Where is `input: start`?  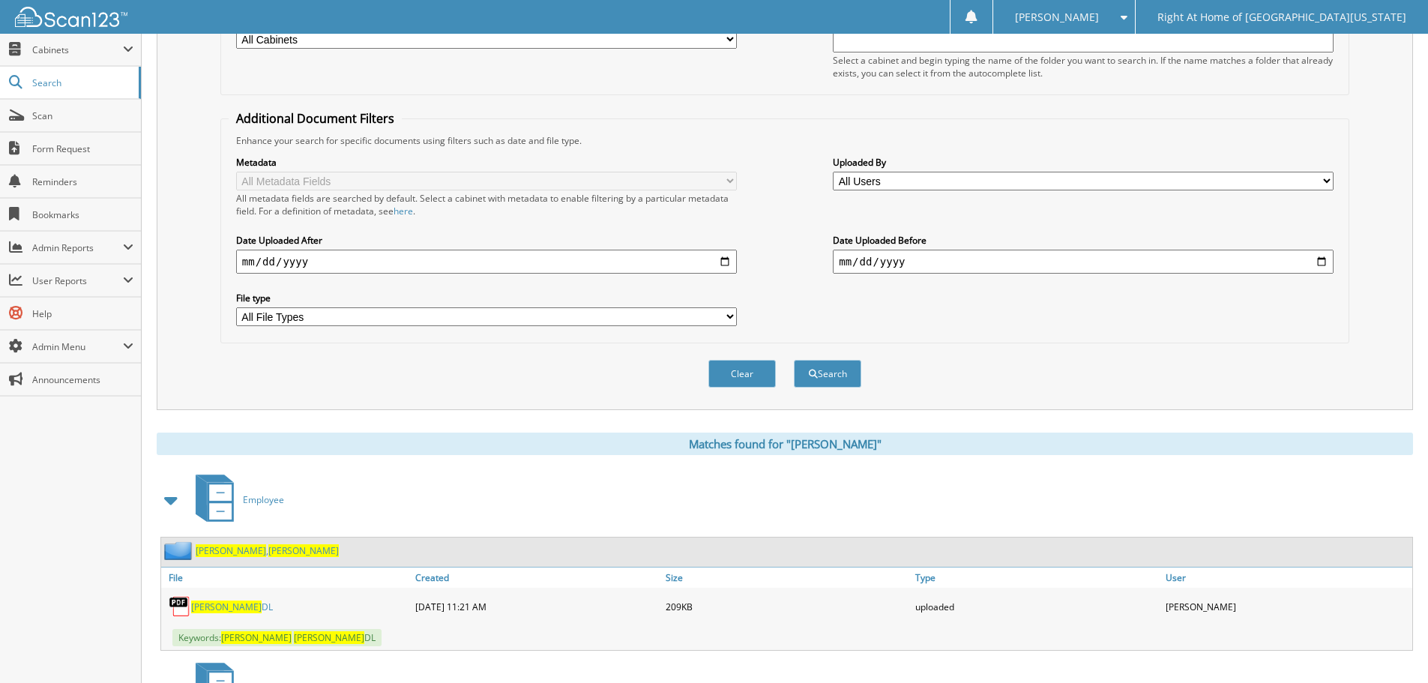
input: start is located at coordinates (487, 262).